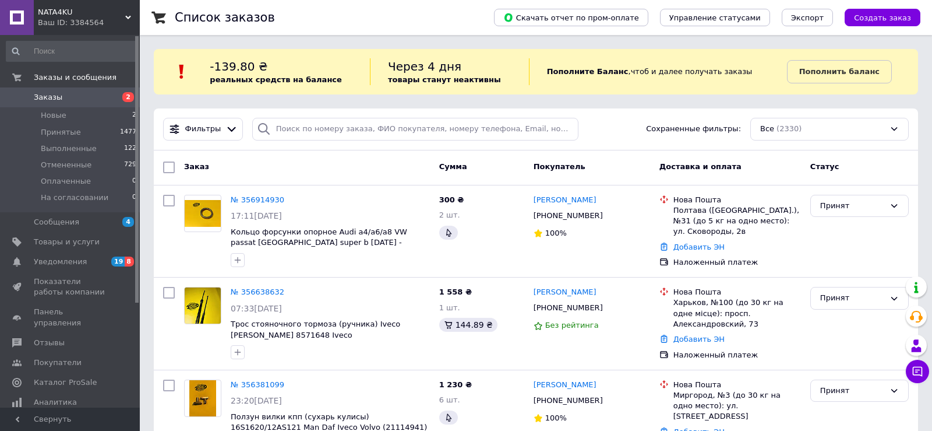 This screenshot has width=932, height=431. Describe the element at coordinates (839, 71) in the screenshot. I see `b: Пополнить баланс` at that location.